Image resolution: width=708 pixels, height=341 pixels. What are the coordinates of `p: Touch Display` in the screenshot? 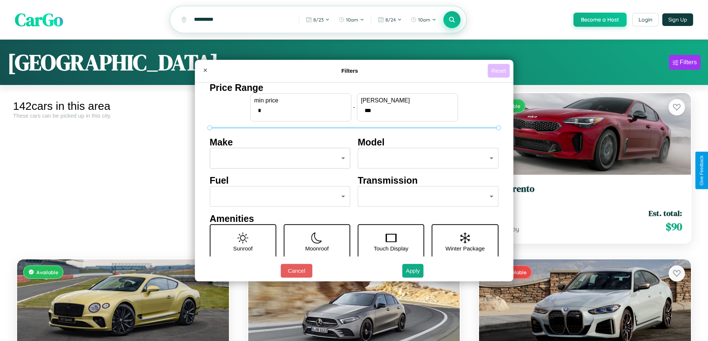 It's located at (391, 249).